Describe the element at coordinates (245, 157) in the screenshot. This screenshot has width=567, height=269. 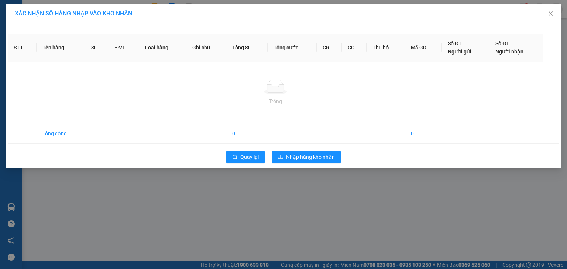
I see `button: rollbackQuay lại` at that location.